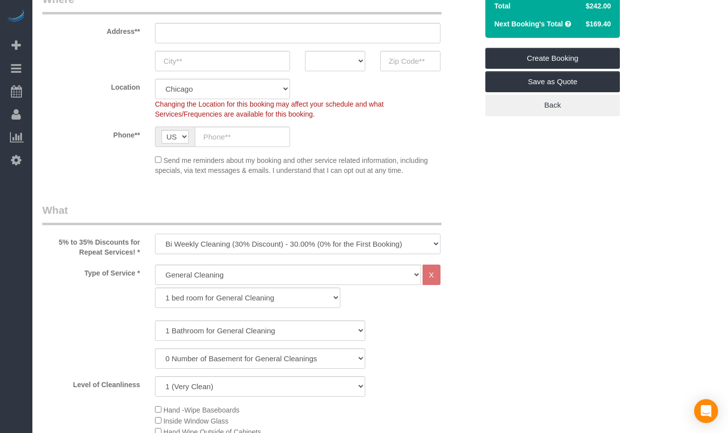 The image size is (728, 433). Describe the element at coordinates (706, 411) in the screenshot. I see `div: Open Intercom Messenger` at that location.